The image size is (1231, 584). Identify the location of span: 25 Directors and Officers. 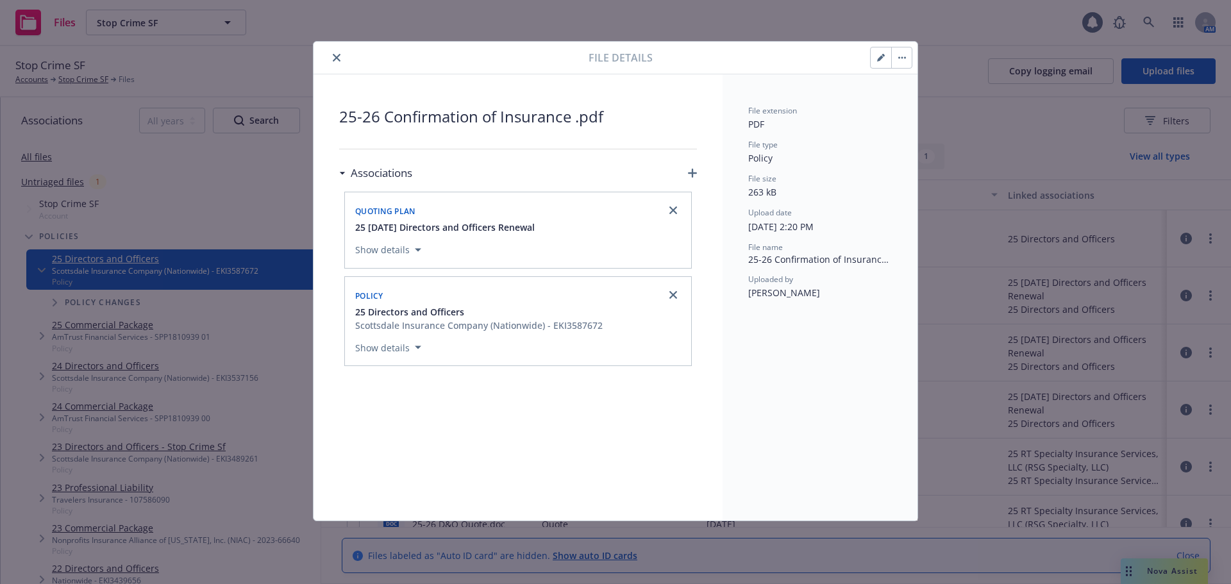
(410, 312).